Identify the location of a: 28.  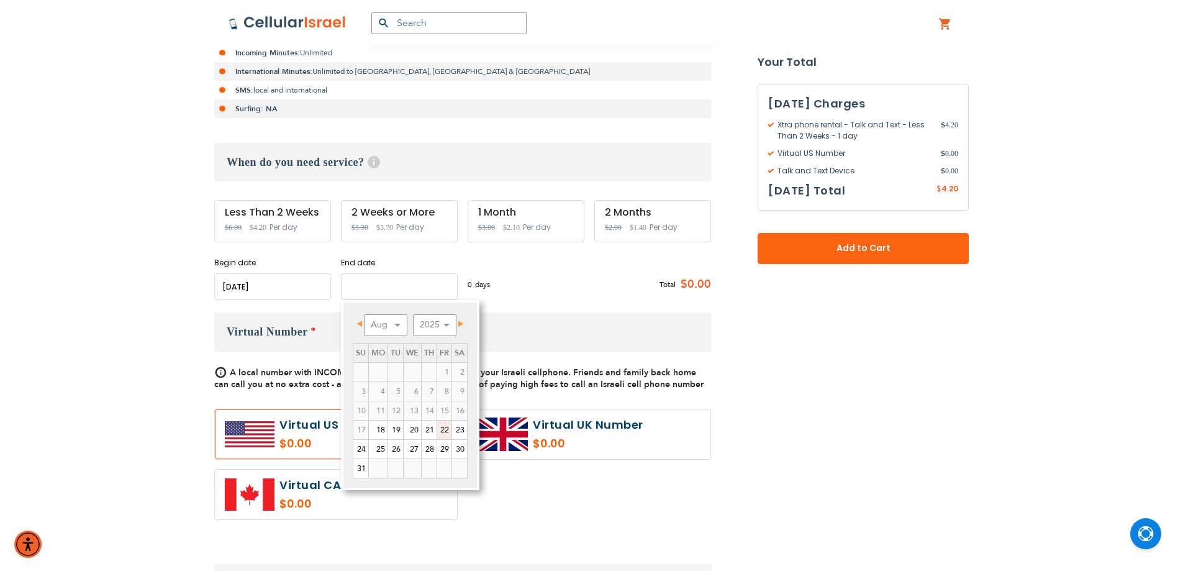
(429, 449).